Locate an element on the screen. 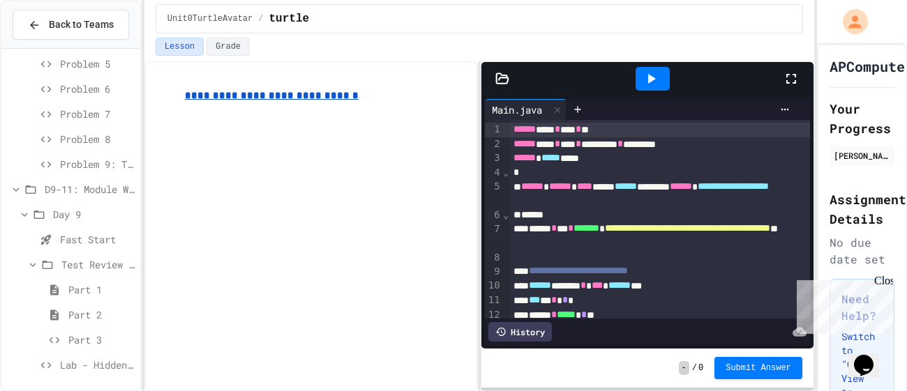  div: 7 is located at coordinates (493, 237).